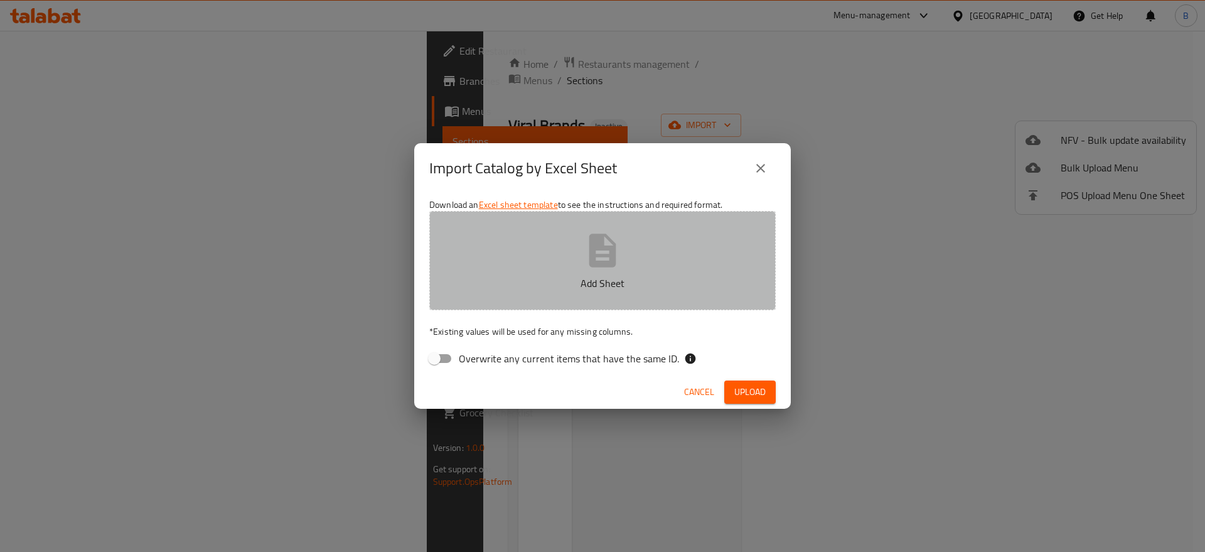 The height and width of the screenshot is (552, 1205). What do you see at coordinates (691, 358) in the screenshot?
I see `svg: If the overwrite option isn't selected, then the items that match an existing ID will be ignored ...` at bounding box center [691, 358].